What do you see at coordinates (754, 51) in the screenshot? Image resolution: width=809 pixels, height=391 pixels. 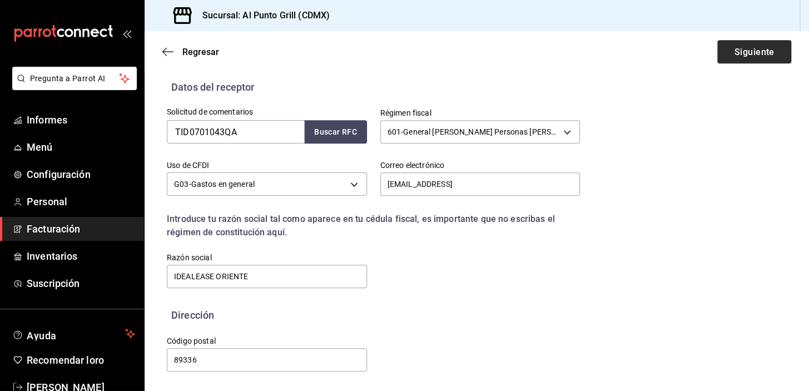 I see `font: Siguiente` at bounding box center [754, 51].